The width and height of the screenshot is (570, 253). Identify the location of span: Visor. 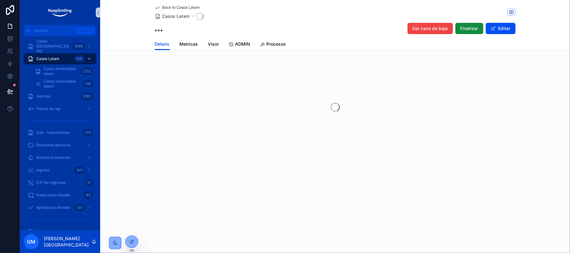
(214, 44).